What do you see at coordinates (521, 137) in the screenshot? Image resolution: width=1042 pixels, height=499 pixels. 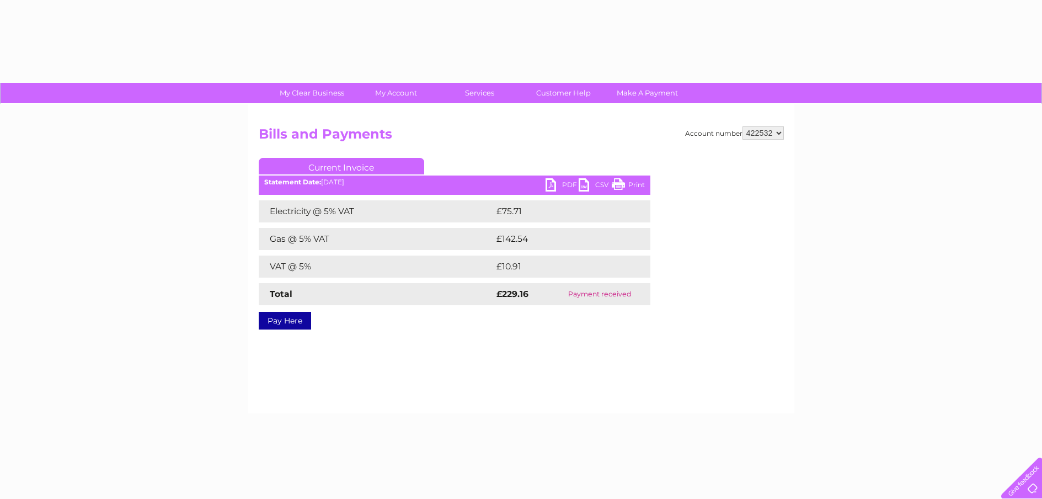 I see `h2: Bills and Payments` at bounding box center [521, 137].